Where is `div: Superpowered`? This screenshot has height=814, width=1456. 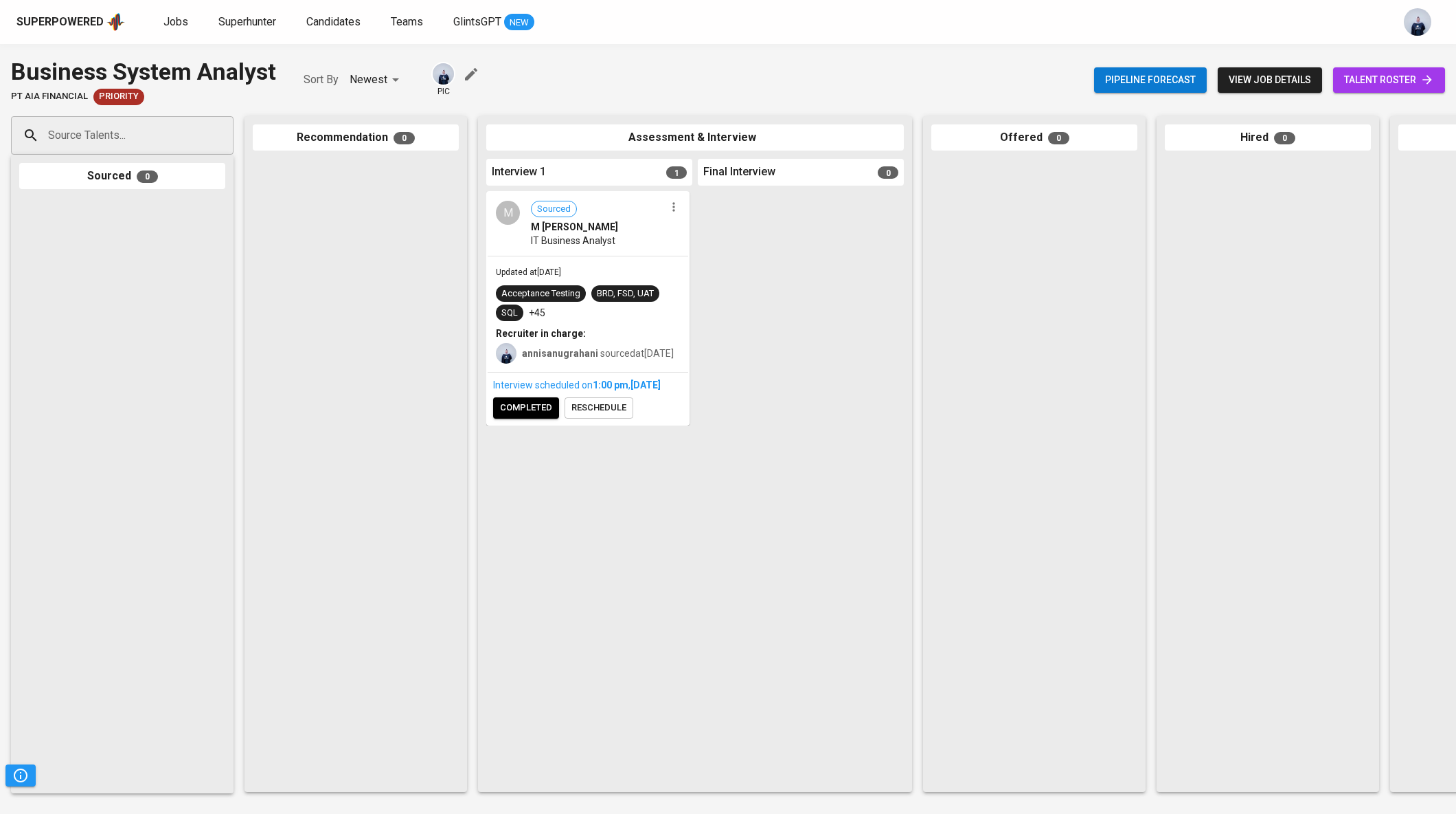
div: Superpowered is located at coordinates (59, 22).